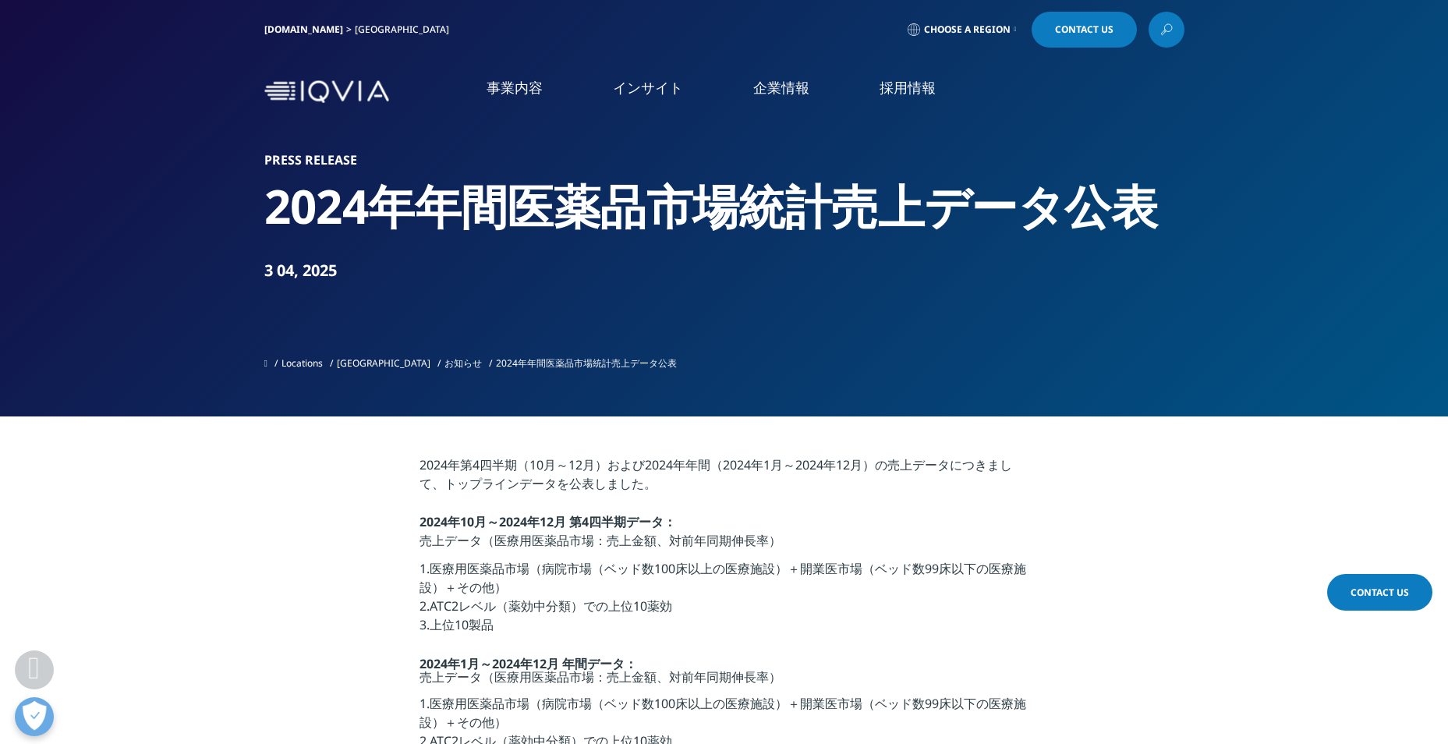 The image size is (1448, 744). Describe the element at coordinates (724, 536) in the screenshot. I see `p: 売上データ（医療用医薬品市場：売上金額、対前年同期伸長率）` at that location.